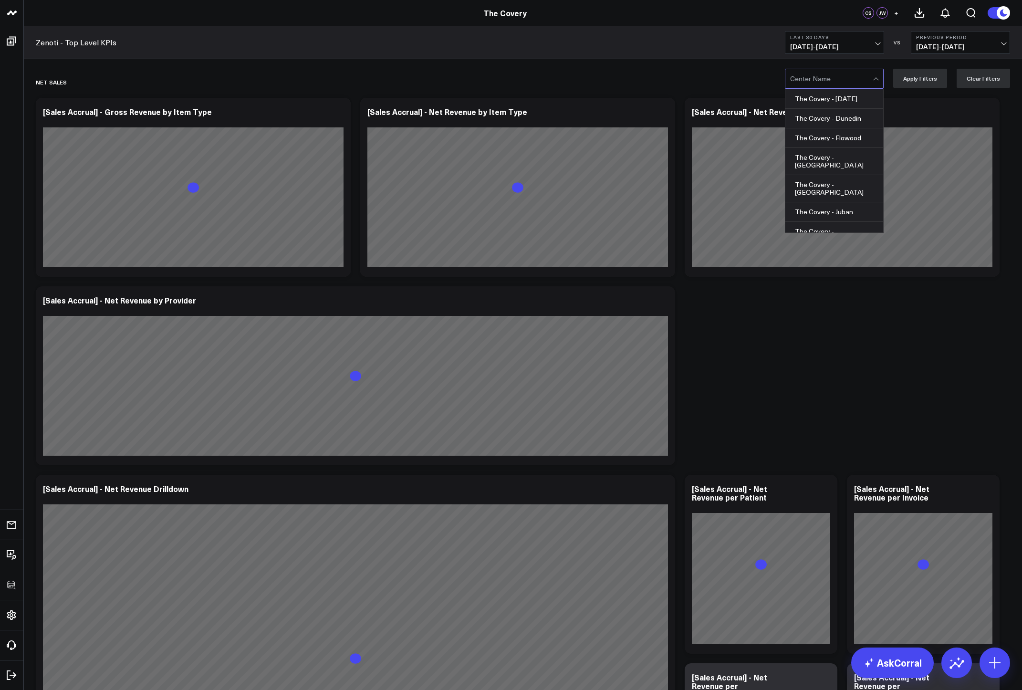 This screenshot has height=690, width=1022. Describe the element at coordinates (920, 78) in the screenshot. I see `button: Apply Filters` at that location.